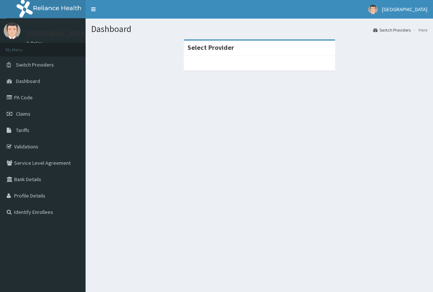 The image size is (433, 292). Describe the element at coordinates (28, 81) in the screenshot. I see `span: Dashboard` at that location.